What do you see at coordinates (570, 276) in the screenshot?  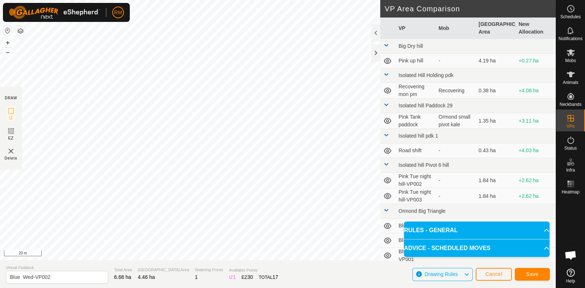 I see `a: Help` at bounding box center [570, 276].